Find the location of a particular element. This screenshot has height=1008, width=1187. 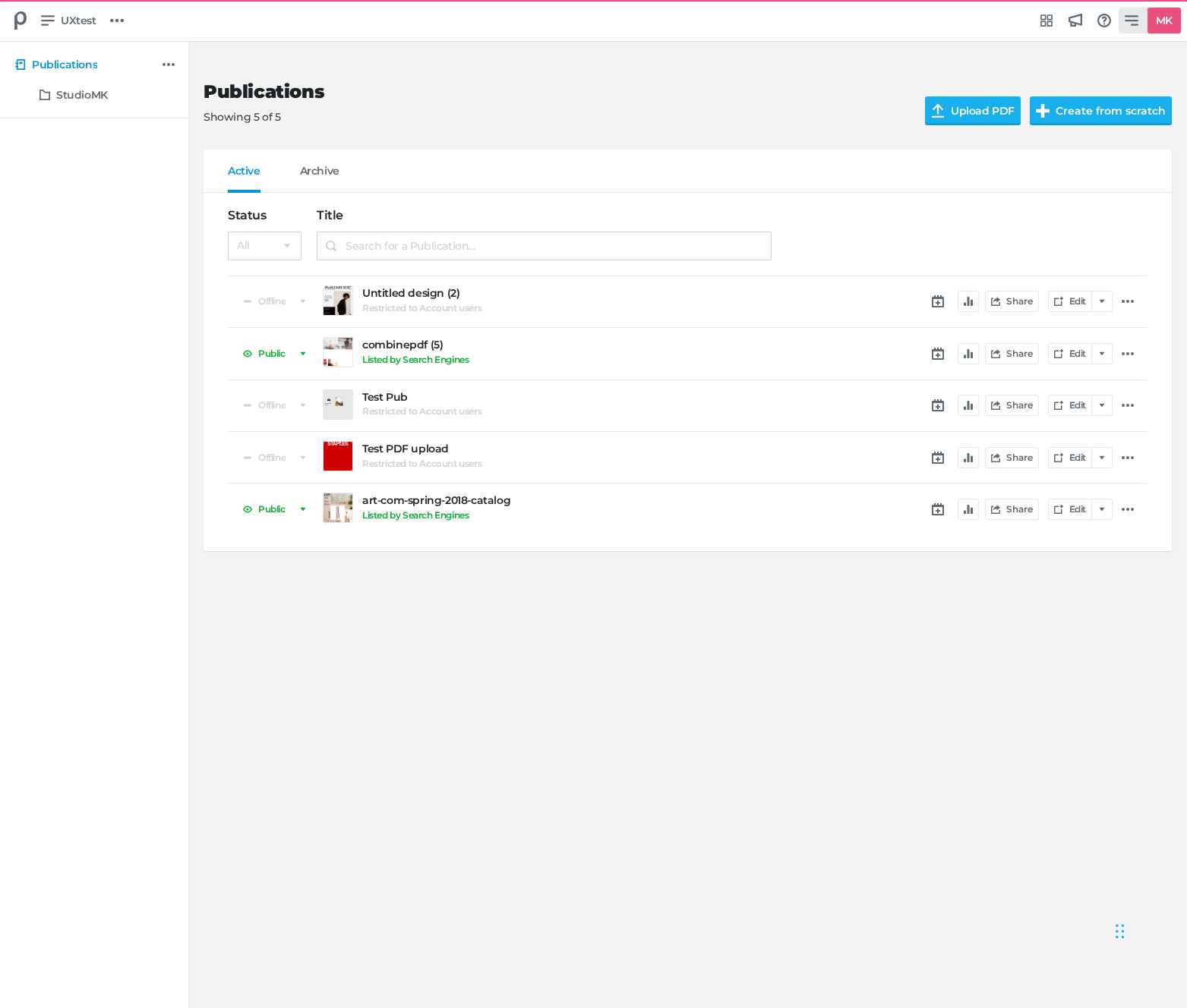

div: Chat Widget is located at coordinates (1149, 929).